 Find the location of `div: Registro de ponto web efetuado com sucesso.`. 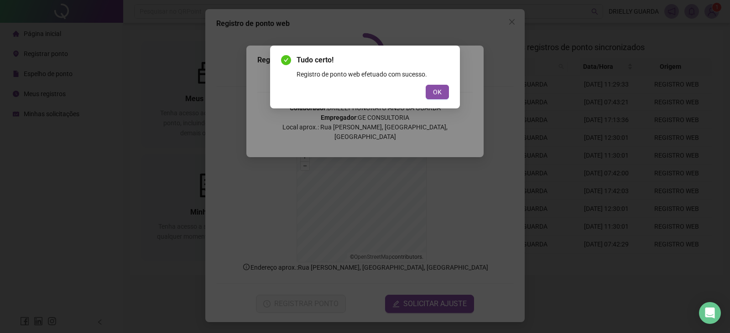

div: Registro de ponto web efetuado com sucesso. is located at coordinates (373, 74).